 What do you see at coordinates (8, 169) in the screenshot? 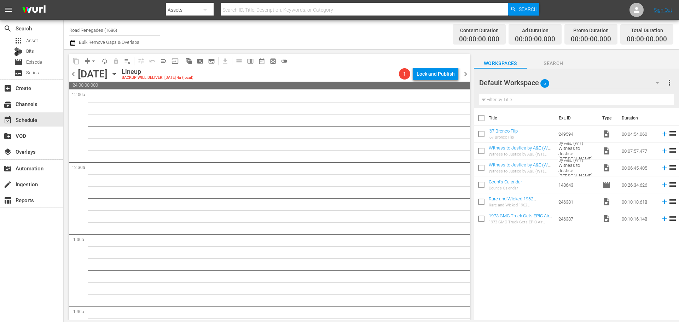
I see `span: Automation` at bounding box center [8, 169].